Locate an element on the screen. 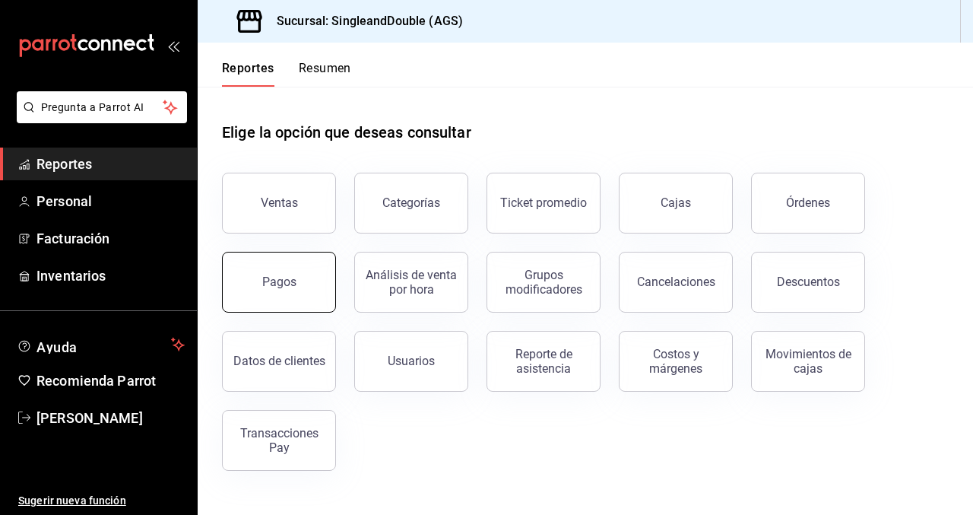 This screenshot has width=973, height=515. span: Facturación is located at coordinates (110, 238).